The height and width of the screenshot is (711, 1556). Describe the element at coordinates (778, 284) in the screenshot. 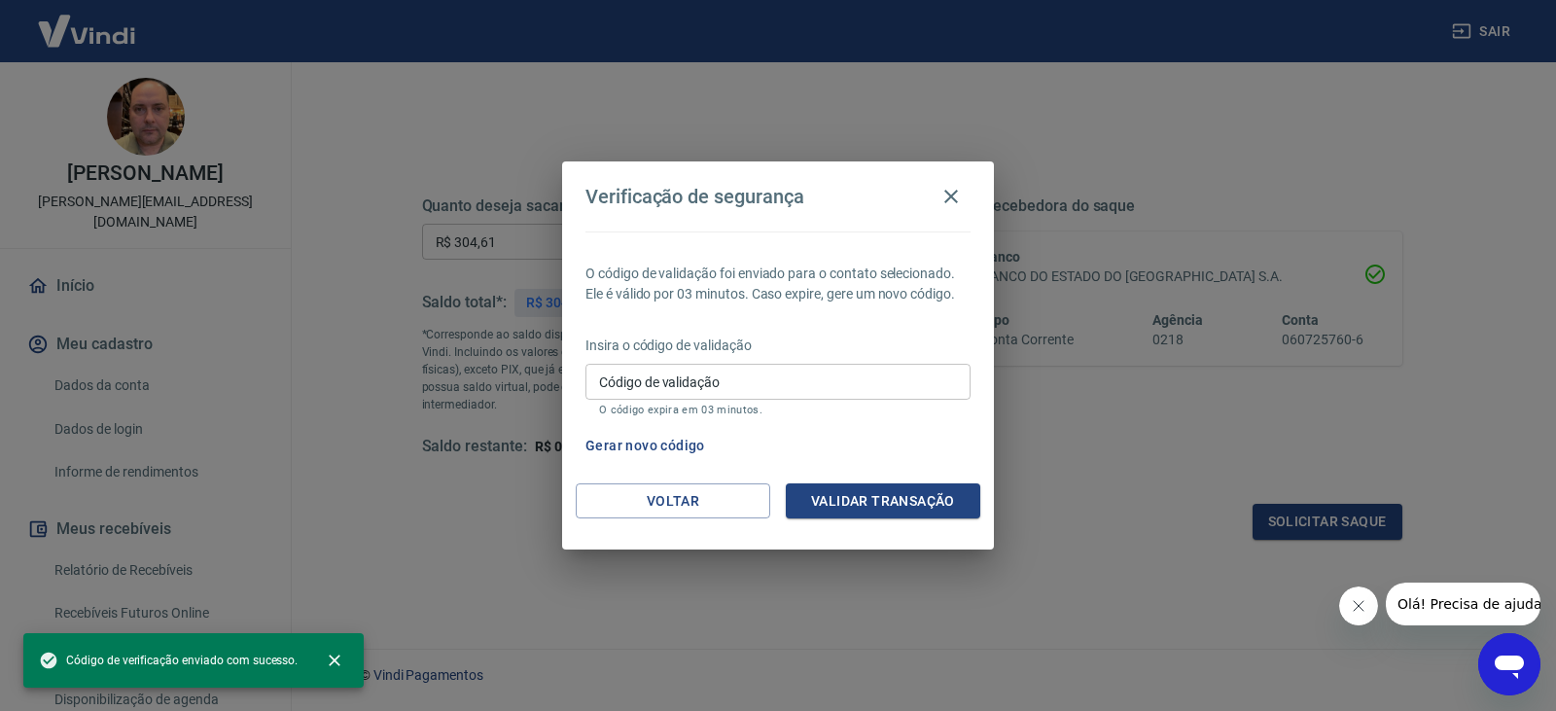

I see `p: O código de validação foi enviado para o contato selecionado. Ele é válido por 03 minutos. Caso e...` at that location.